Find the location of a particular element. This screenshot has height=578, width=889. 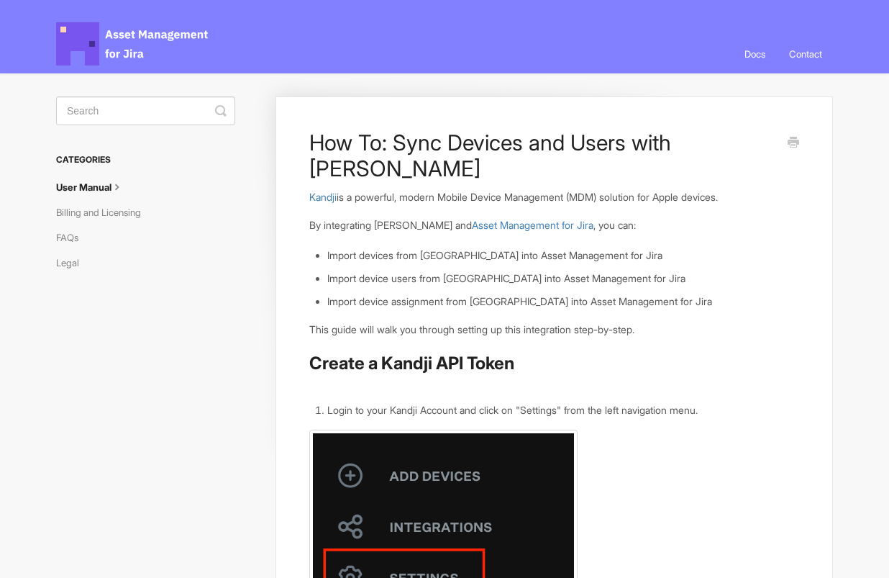

a: Print this Article is located at coordinates (794, 143).